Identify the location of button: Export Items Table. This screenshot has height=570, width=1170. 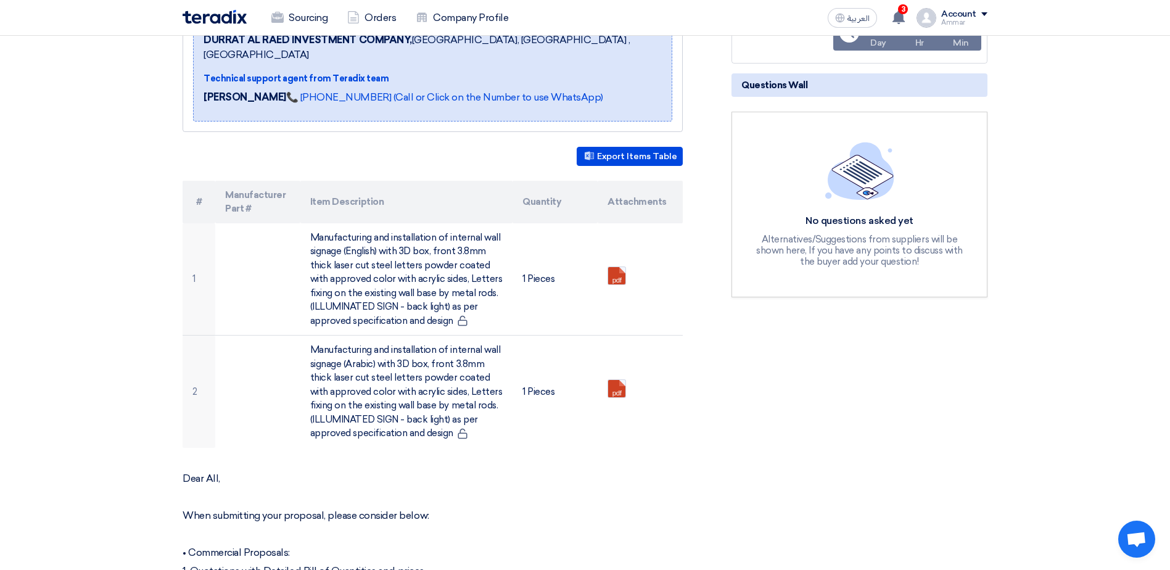
(630, 156).